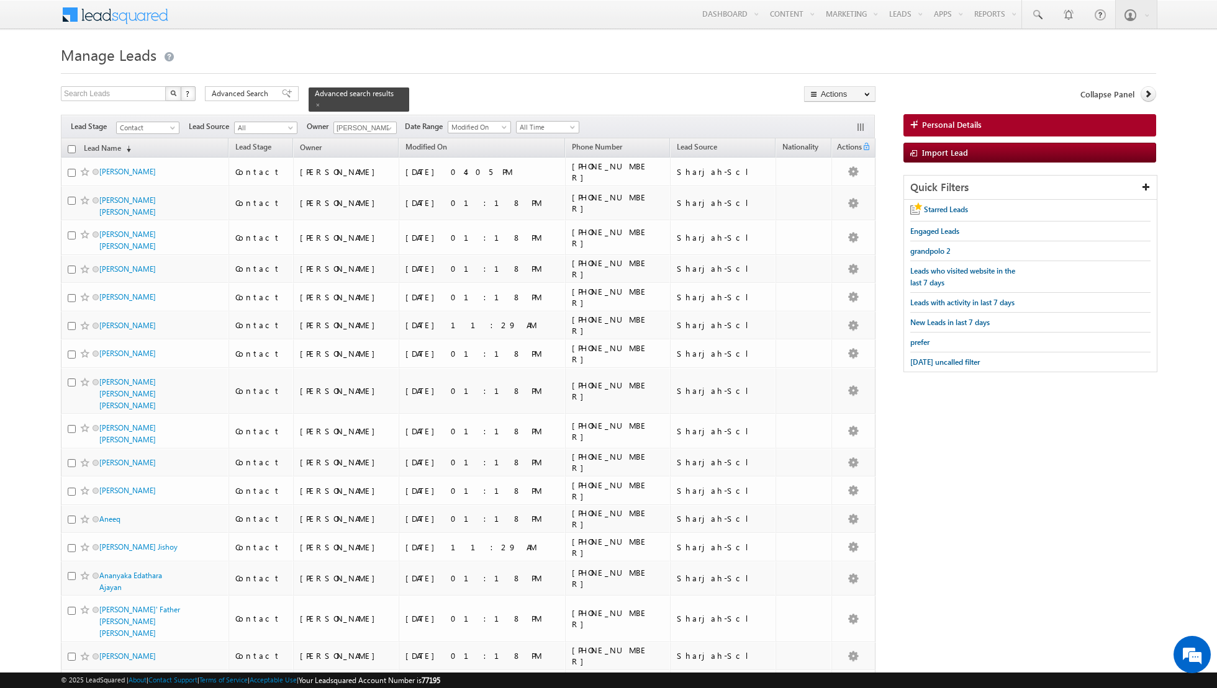  What do you see at coordinates (919, 342) in the screenshot?
I see `span: prefer` at bounding box center [919, 342].